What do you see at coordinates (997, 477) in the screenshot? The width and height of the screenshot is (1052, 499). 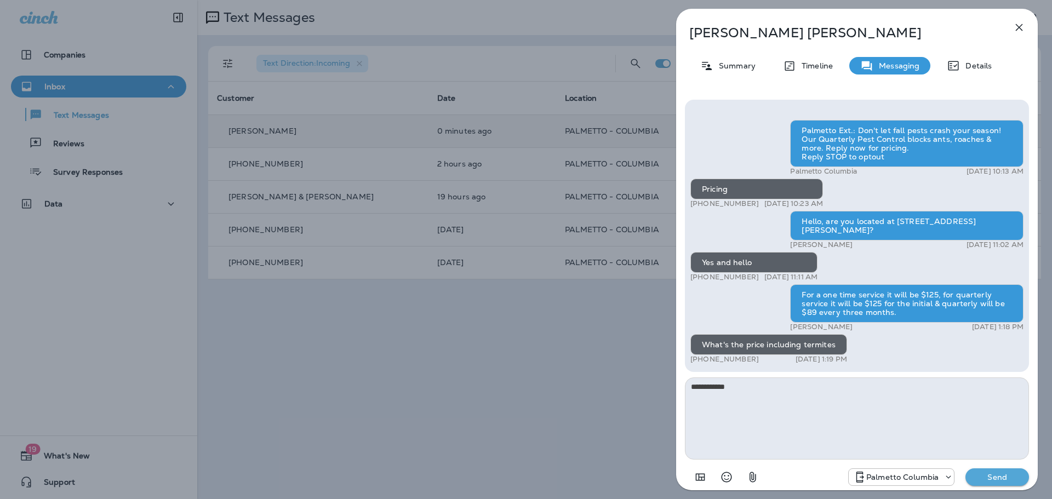 I see `p: Send` at bounding box center [997, 477].